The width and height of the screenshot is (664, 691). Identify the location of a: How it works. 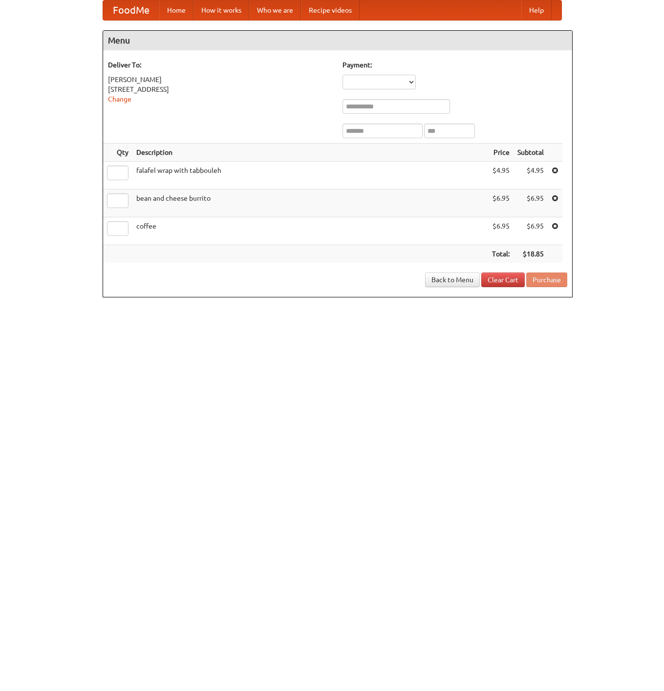
(221, 10).